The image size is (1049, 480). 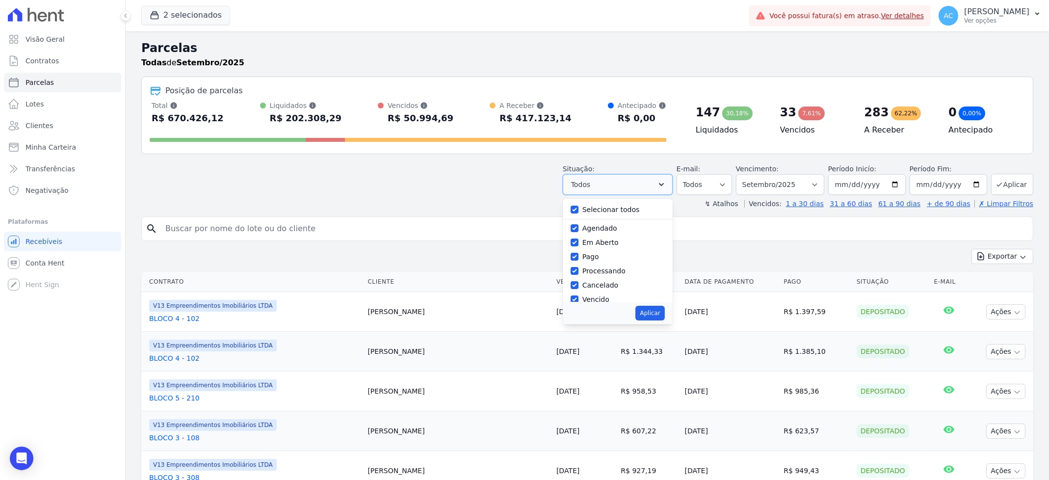 I want to click on a: ✗ Limpar Filtros, so click(x=1004, y=204).